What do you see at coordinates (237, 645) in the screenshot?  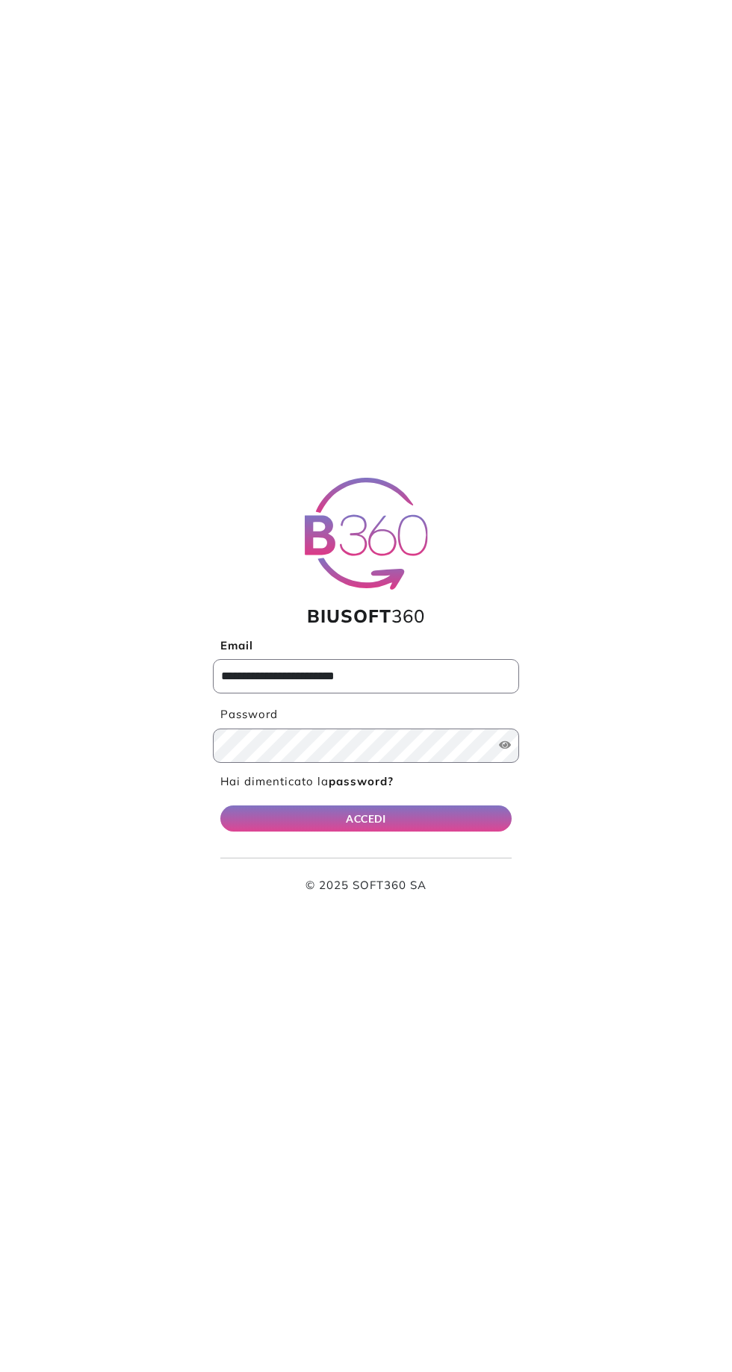 I see `b: Email` at bounding box center [237, 645].